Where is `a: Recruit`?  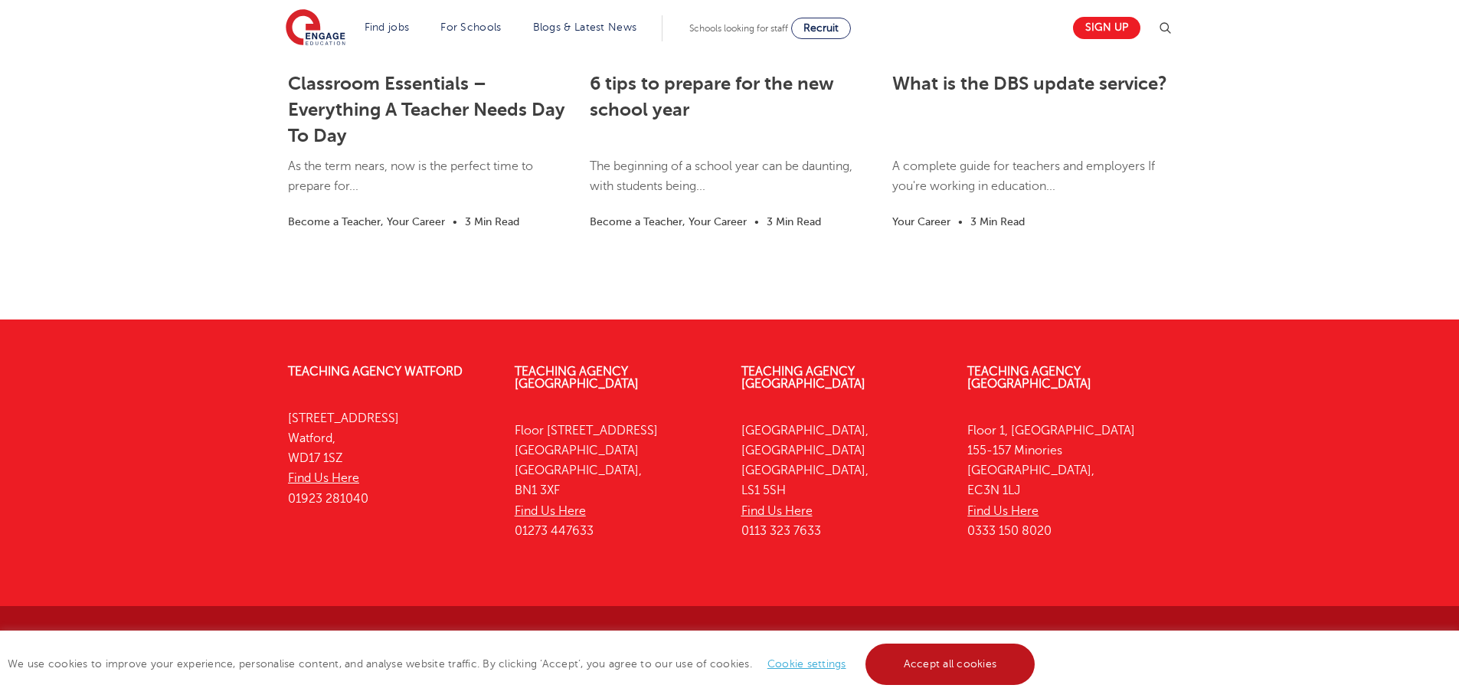
a: Recruit is located at coordinates (821, 28).